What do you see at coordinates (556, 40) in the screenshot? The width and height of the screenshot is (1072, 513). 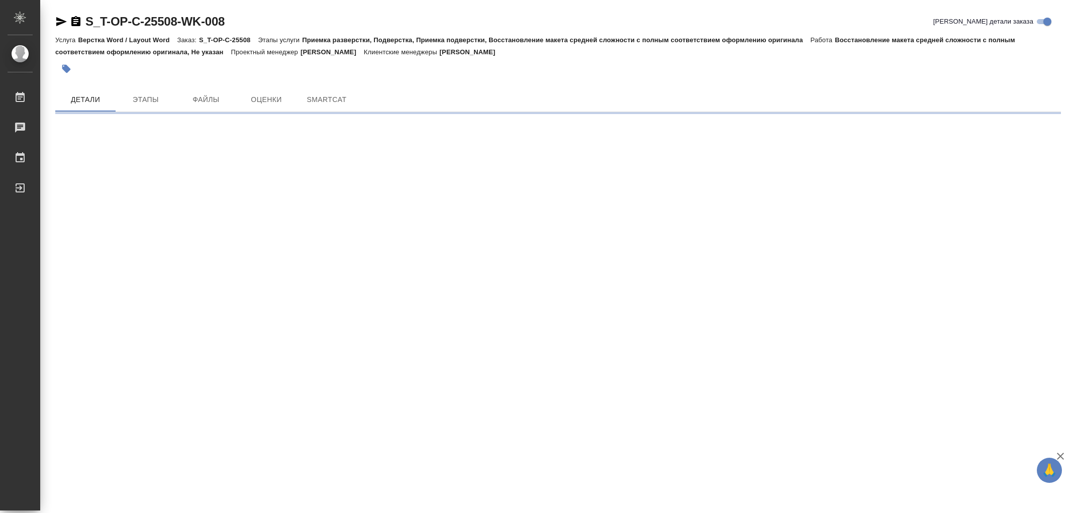 I see `p: Приемка разверстки, Подверстка, Приемка подверстки, Восстановление макета средней сложности с пол...` at bounding box center [556, 40].